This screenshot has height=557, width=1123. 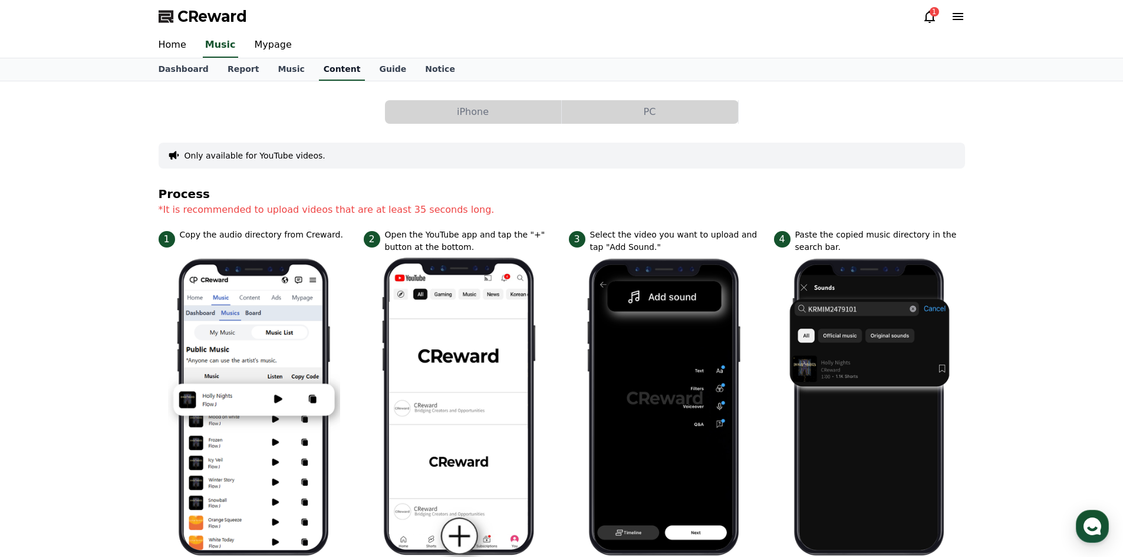 What do you see at coordinates (782, 239) in the screenshot?
I see `span: 4` at bounding box center [782, 239].